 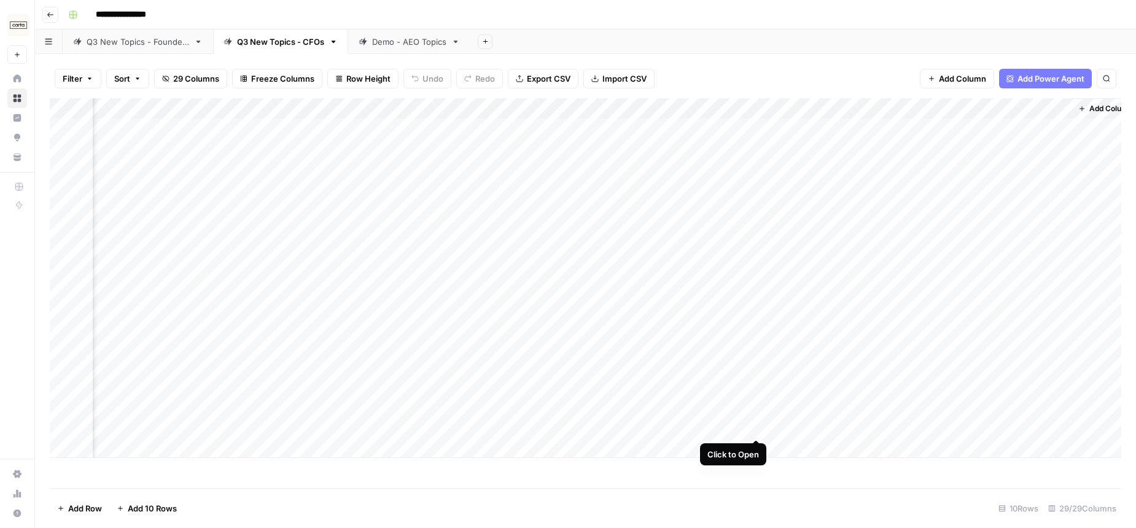 What do you see at coordinates (17, 494) in the screenshot?
I see `a: Usage` at bounding box center [17, 494].